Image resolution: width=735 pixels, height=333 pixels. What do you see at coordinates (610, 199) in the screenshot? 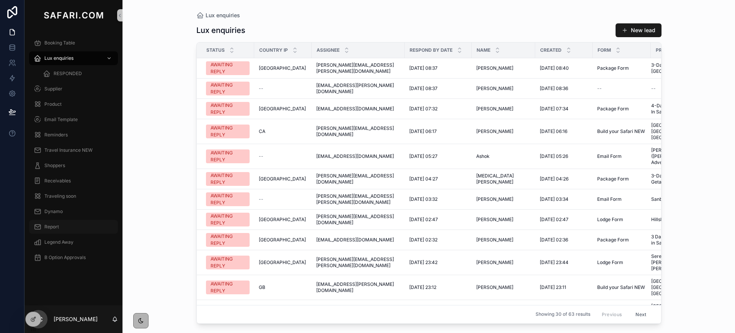
I see `span: Email Form` at bounding box center [610, 199].